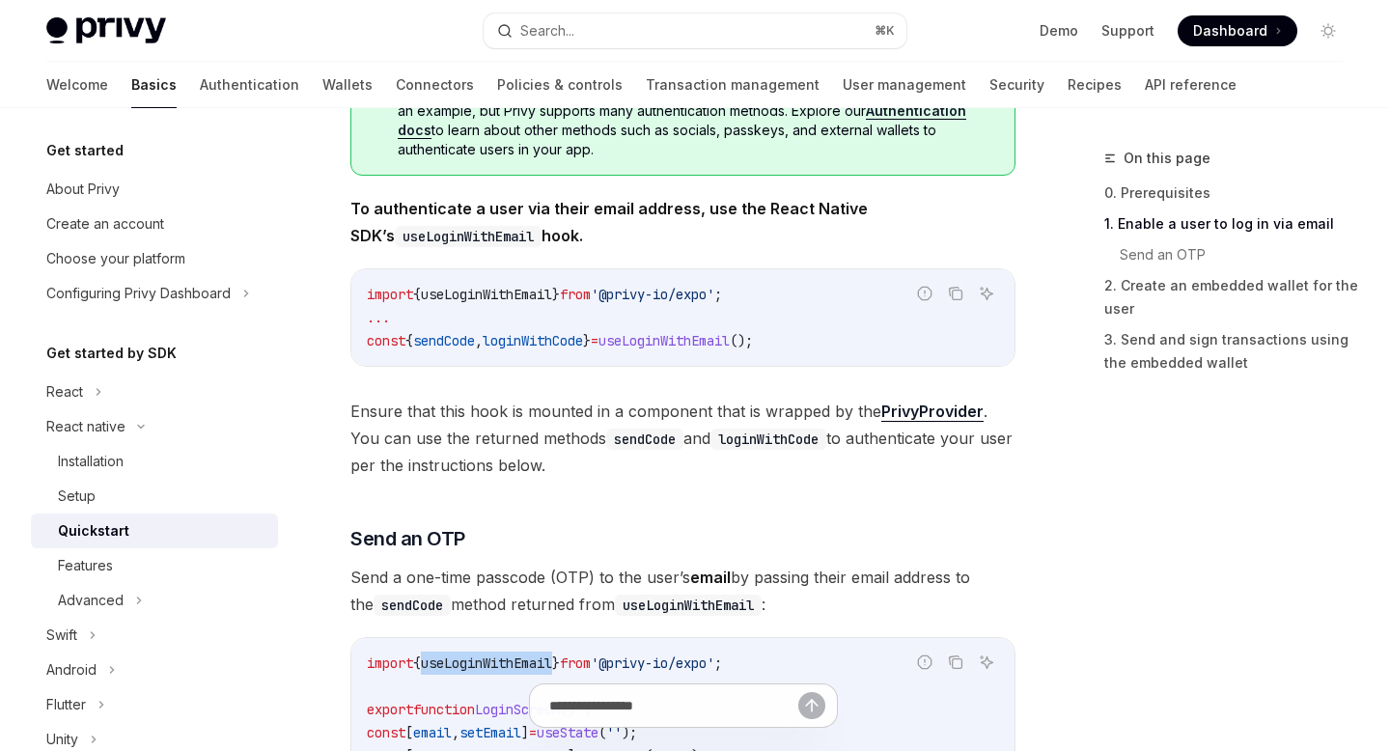 The image size is (1390, 751). Describe the element at coordinates (106, 31) in the screenshot. I see `img: light logo` at that location.